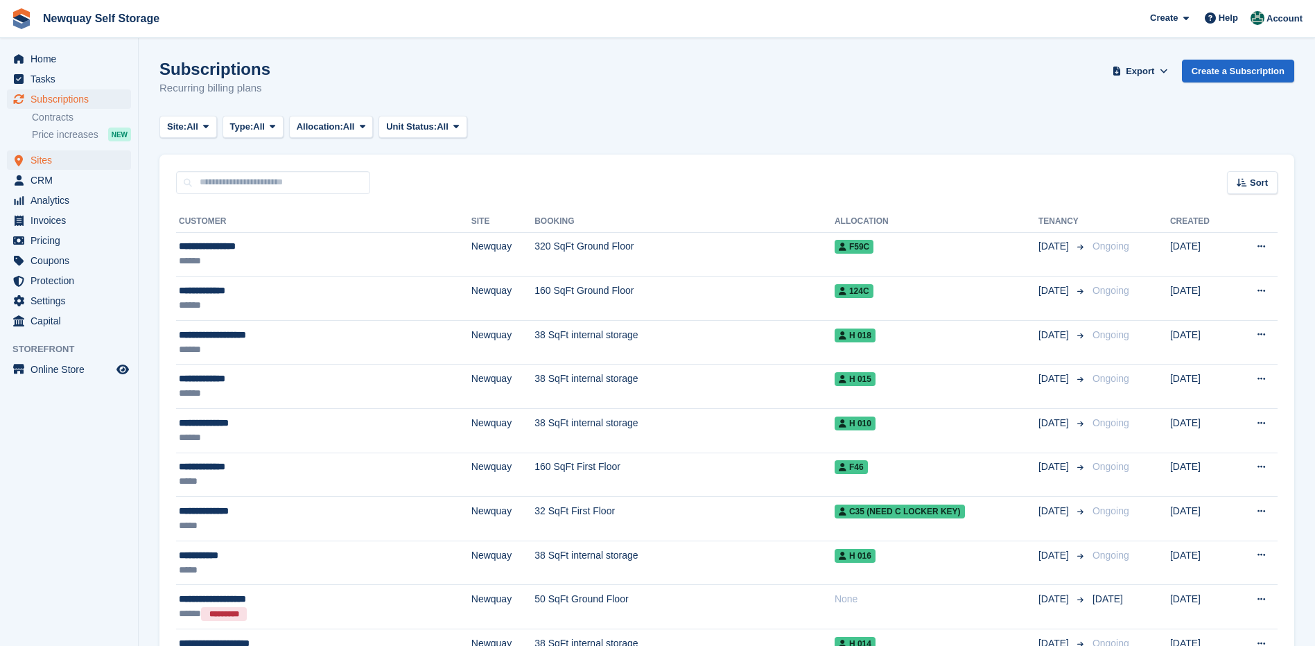 The width and height of the screenshot is (1315, 646). I want to click on a: Contracts, so click(81, 117).